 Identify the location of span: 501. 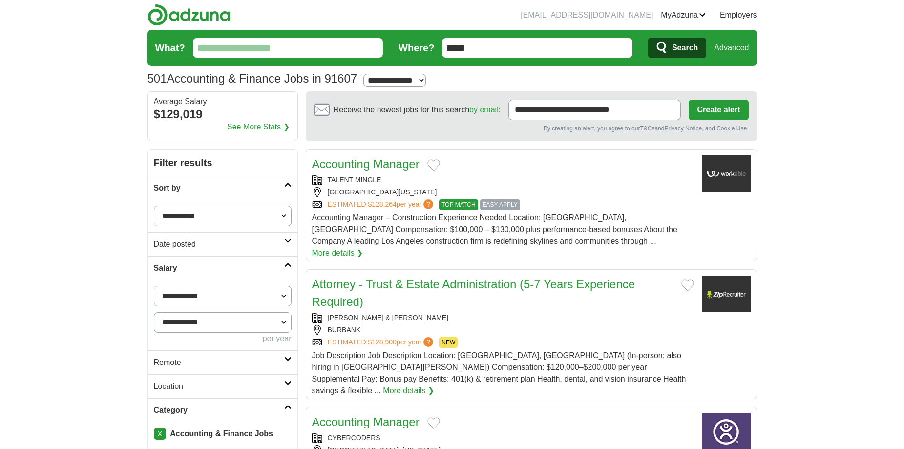
(157, 79).